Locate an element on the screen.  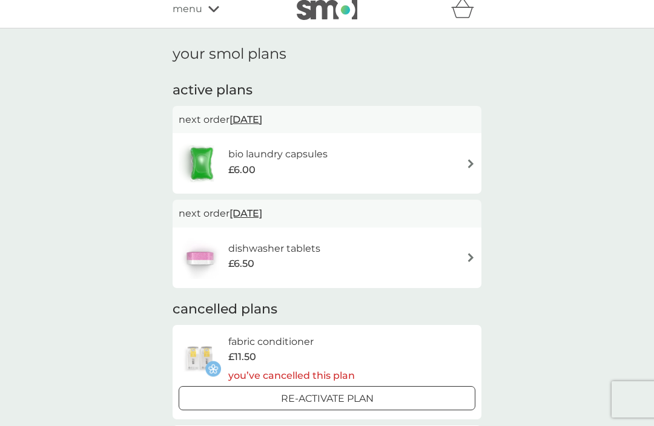
h6: bio laundry capsules is located at coordinates (278, 154).